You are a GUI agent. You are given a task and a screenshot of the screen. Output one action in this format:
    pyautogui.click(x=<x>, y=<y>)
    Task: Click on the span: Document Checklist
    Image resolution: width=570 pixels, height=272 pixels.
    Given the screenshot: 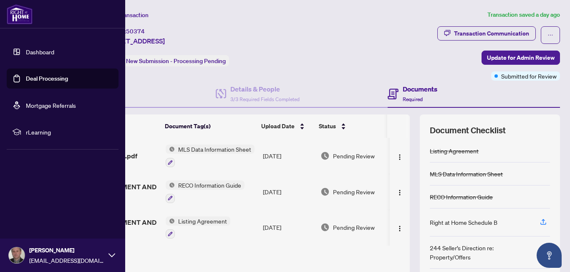 What is the action you would take?
    pyautogui.click(x=468, y=130)
    